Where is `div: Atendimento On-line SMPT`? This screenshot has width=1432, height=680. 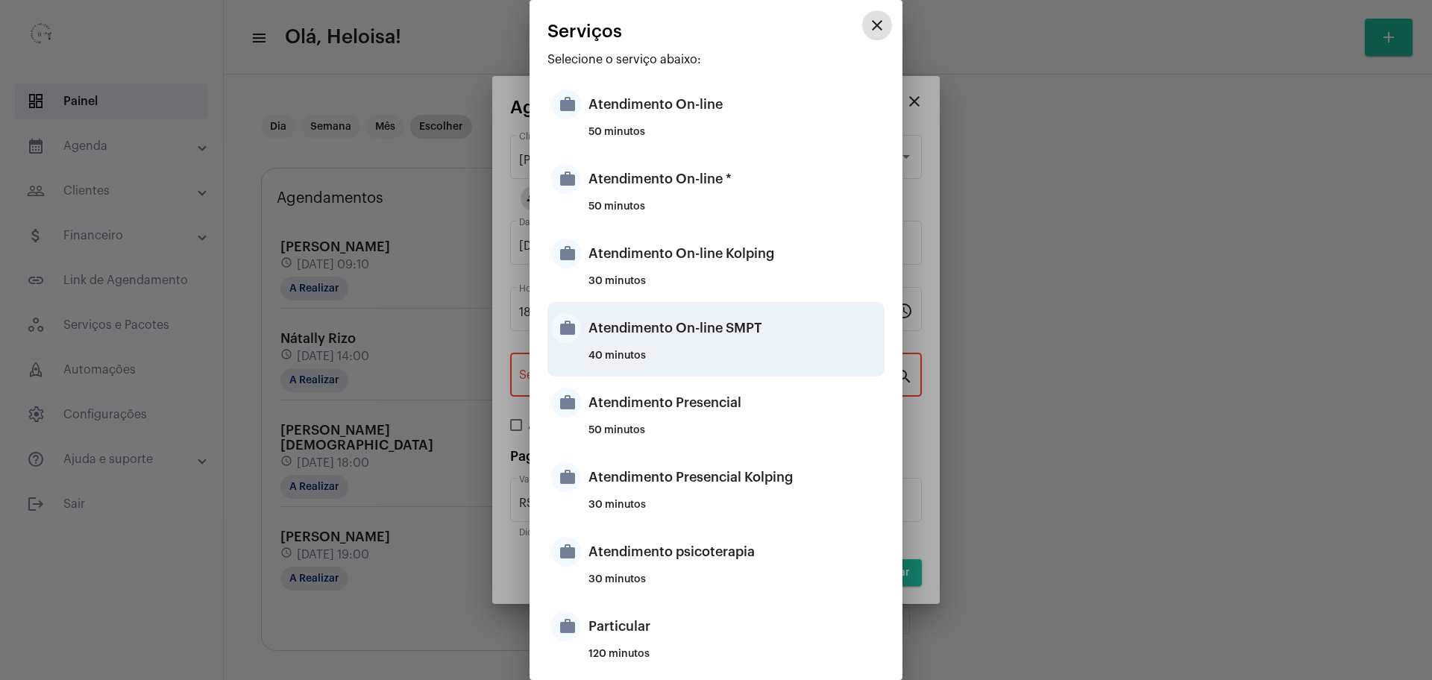
div: Atendimento On-line SMPT is located at coordinates (735, 328).